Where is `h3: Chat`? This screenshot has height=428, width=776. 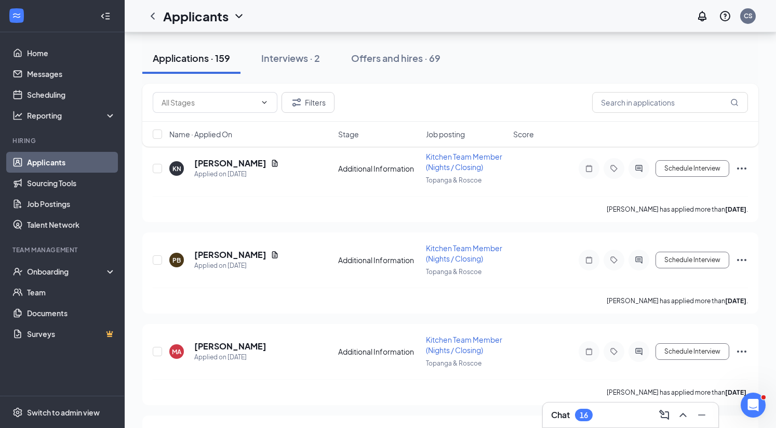 h3: Chat is located at coordinates (561, 415).